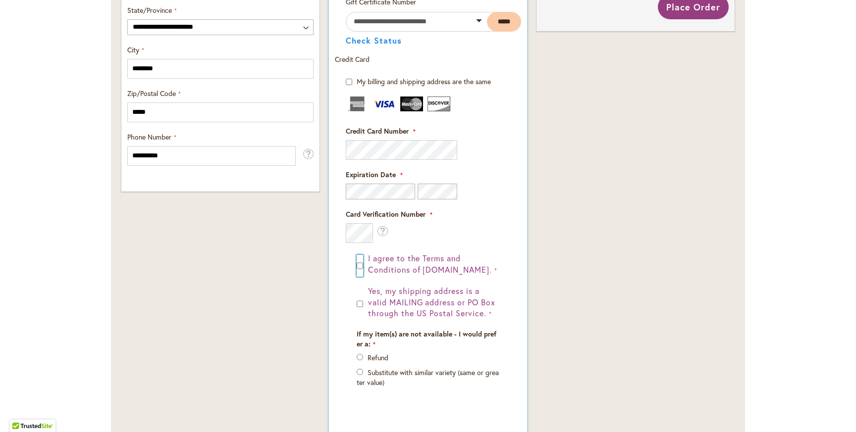  Describe the element at coordinates (423, 81) in the screenshot. I see `span: My billing and shipping address are the same` at that location.